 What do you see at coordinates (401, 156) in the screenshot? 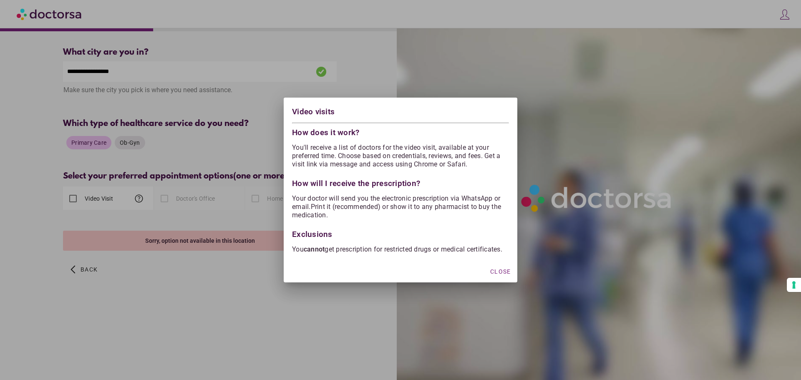
I see `p: You'll receive a list of doctors for the video visit, available at your preferred time. Choose ba...` at bounding box center [401, 156].